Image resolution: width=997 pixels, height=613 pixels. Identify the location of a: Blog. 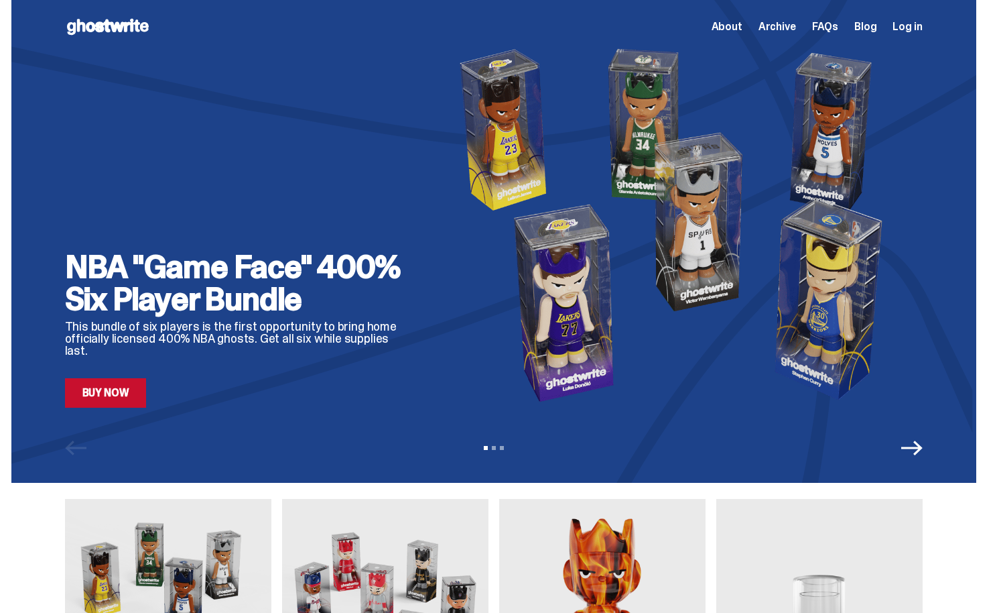
(865, 27).